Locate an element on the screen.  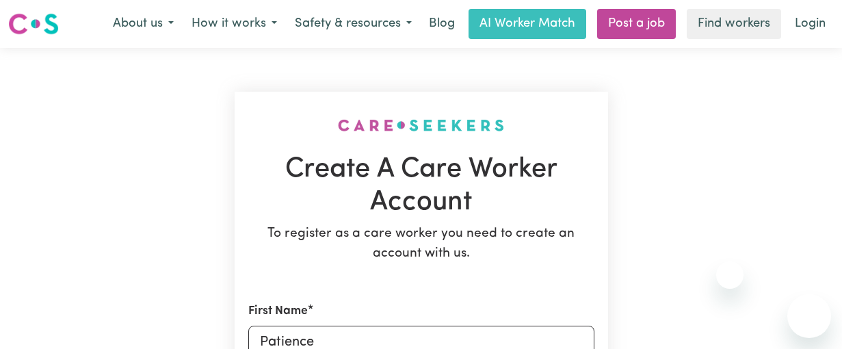
button: About us is located at coordinates (143, 24).